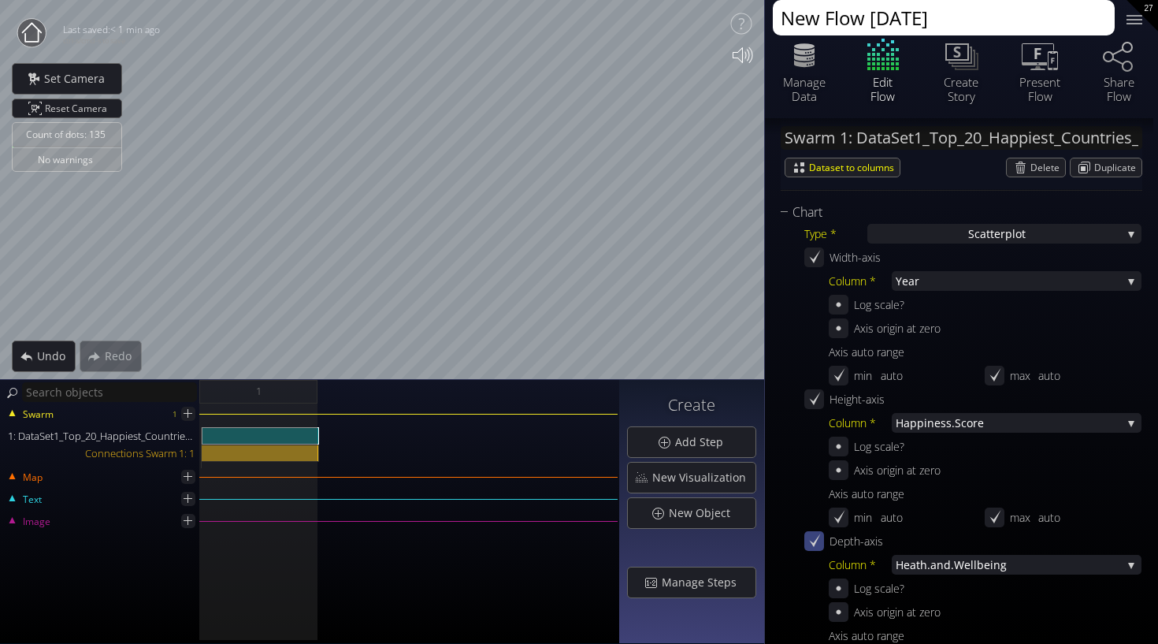 Image resolution: width=1158 pixels, height=644 pixels. I want to click on div: Depth-axis, so click(869, 541).